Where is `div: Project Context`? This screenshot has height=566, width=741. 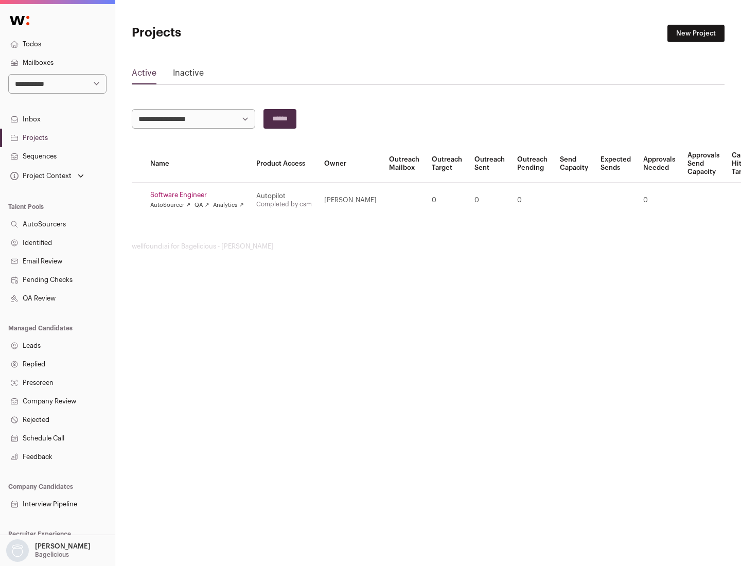
div: Project Context is located at coordinates (40, 176).